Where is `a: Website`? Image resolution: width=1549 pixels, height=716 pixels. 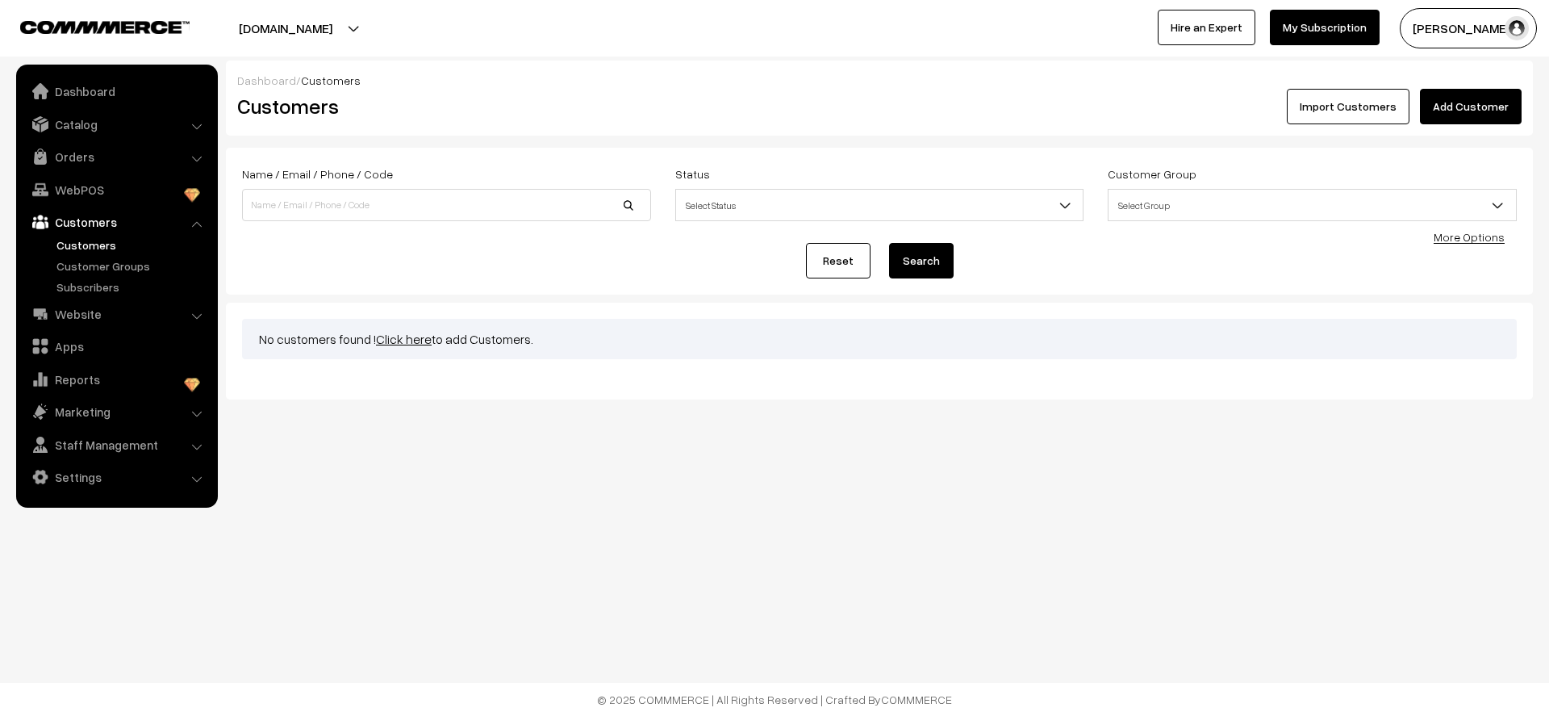
a: Website is located at coordinates (116, 314).